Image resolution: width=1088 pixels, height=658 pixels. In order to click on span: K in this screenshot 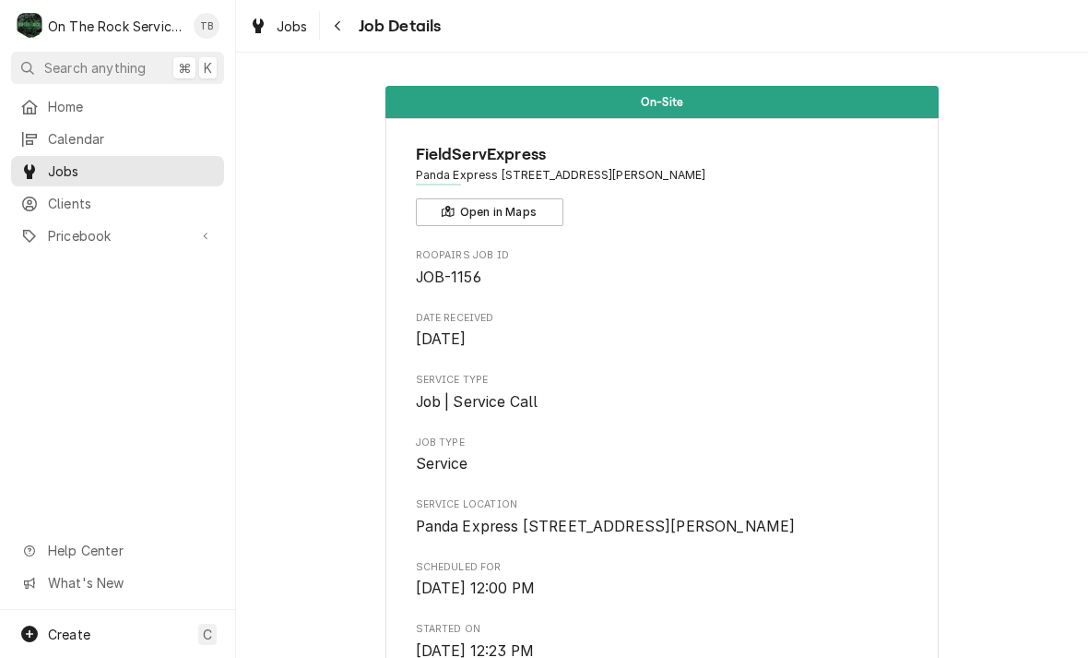, I will do `click(208, 67)`.